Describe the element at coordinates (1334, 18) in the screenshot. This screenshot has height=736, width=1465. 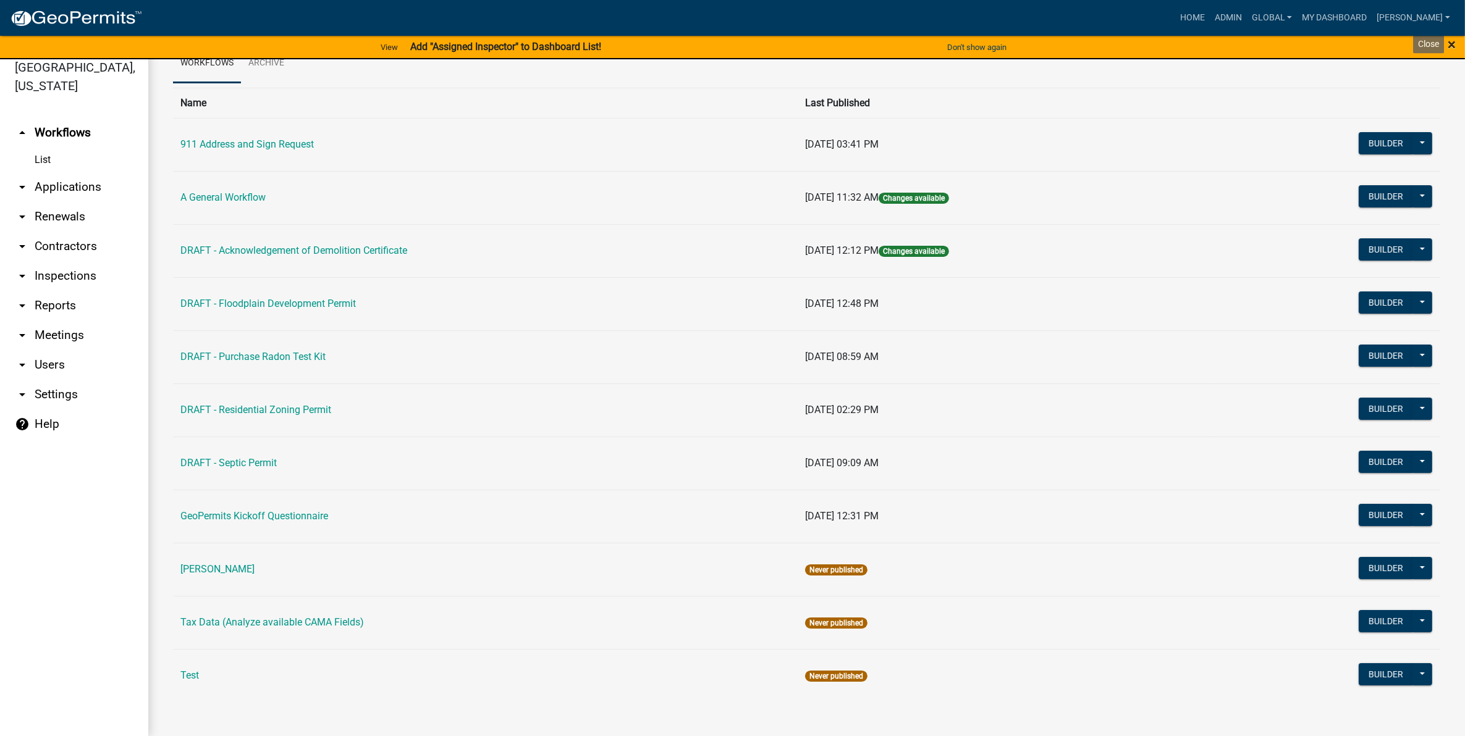
I see `a: My Dashboard` at that location.